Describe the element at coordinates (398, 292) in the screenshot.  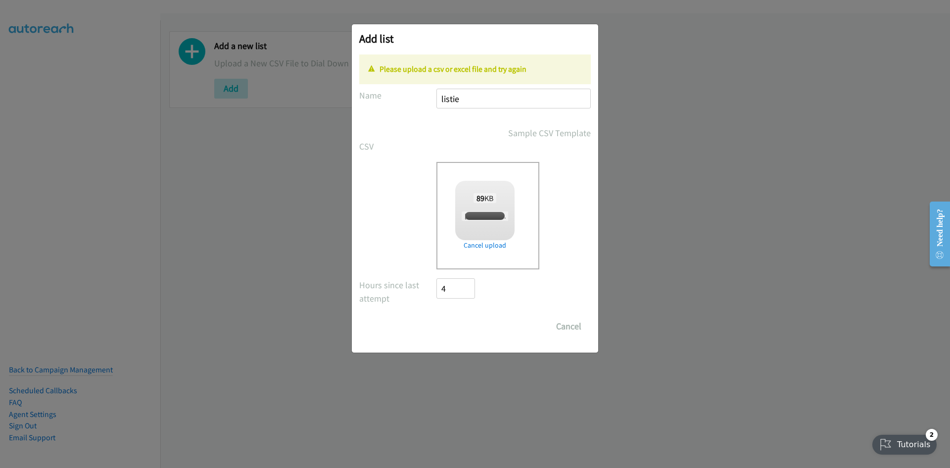
I see `label: Hours since last attempt` at that location.